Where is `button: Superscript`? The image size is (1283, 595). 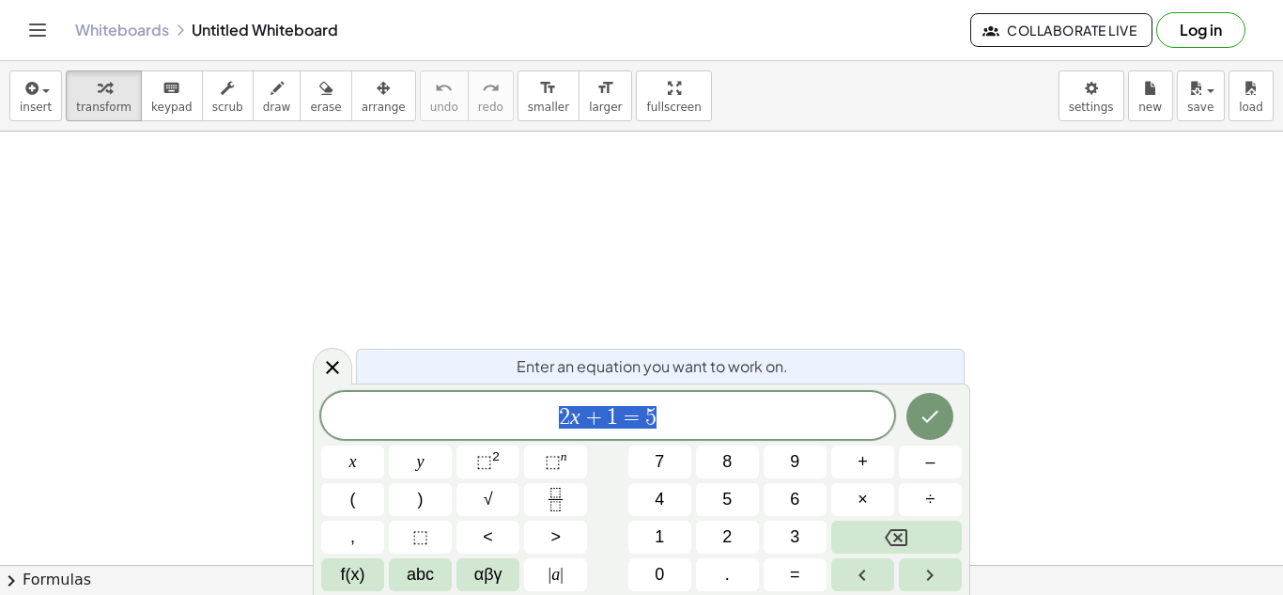
button: Superscript is located at coordinates (555, 461).